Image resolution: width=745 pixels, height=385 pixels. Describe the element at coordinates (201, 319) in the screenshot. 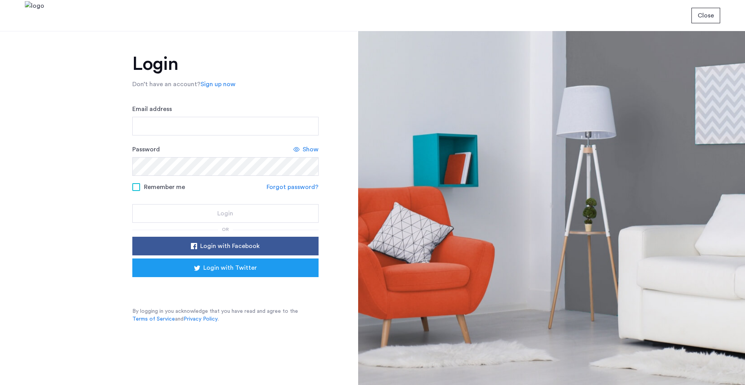

I see `a: Privacy Policy` at that location.